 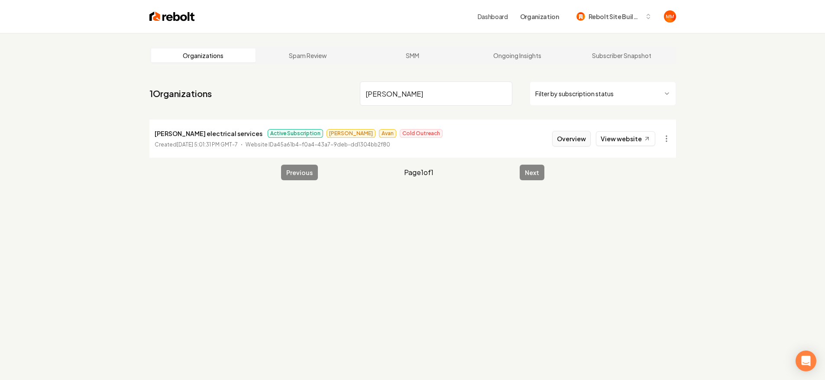 What do you see at coordinates (204, 55) in the screenshot?
I see `a: Organizations` at bounding box center [204, 55].